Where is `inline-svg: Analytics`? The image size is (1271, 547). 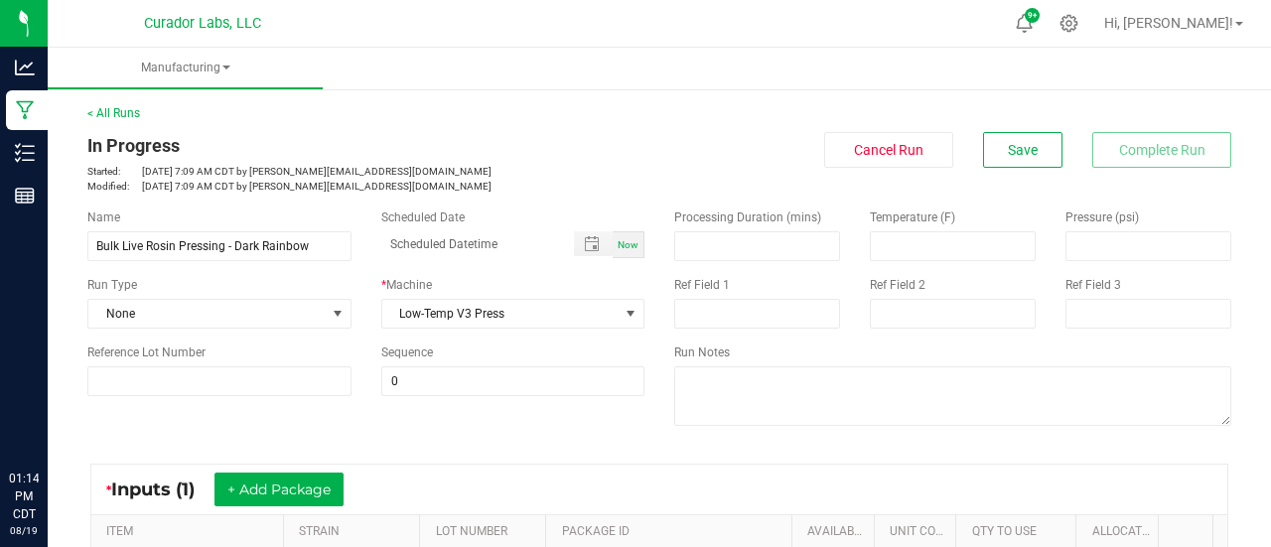
inline-svg: Analytics is located at coordinates (25, 68).